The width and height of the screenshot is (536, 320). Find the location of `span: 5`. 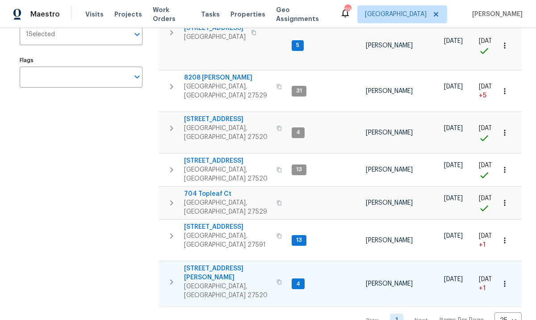

span: 5 is located at coordinates (298, 45).